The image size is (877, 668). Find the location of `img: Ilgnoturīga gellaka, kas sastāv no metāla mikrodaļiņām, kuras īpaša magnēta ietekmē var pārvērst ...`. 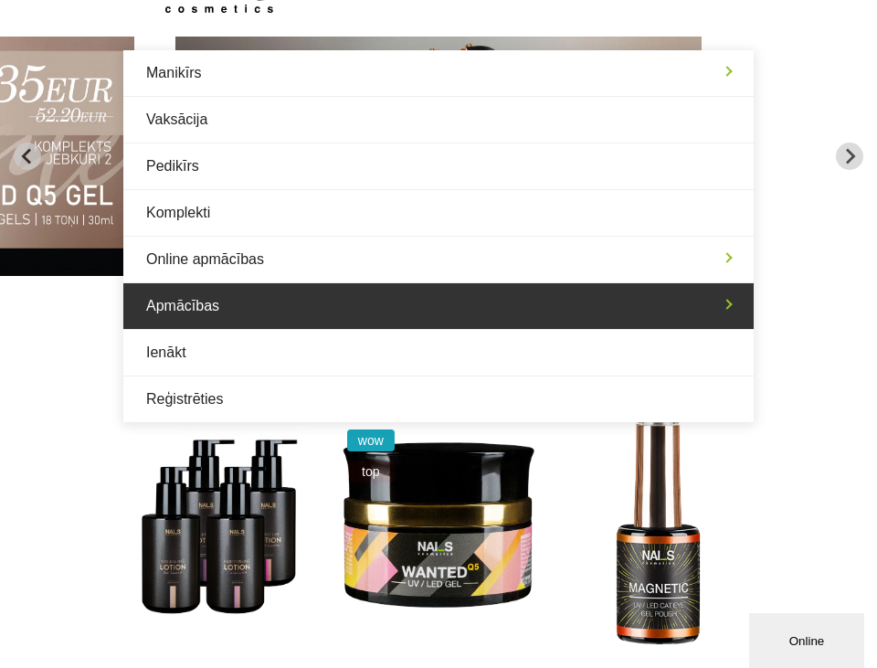

img: Ilgnoturīga gellaka, kas sastāv no metāla mikrodaļiņām, kuras īpaša magnēta ietekmē var pārvērst ... is located at coordinates (658, 525).